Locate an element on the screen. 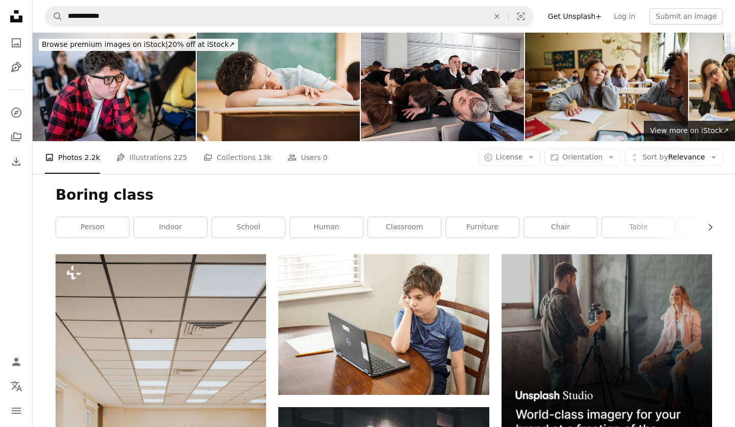  a: Browse premium images on iStock|20% off at iStock↗ is located at coordinates (138, 45).